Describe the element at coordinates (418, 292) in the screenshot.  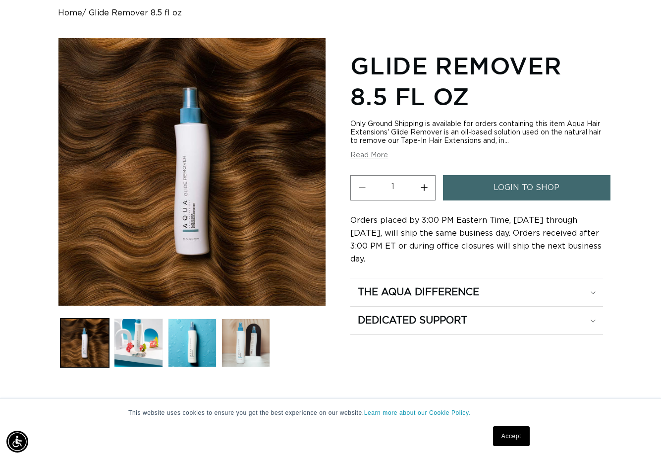
I see `h2: The Aqua Difference` at that location.